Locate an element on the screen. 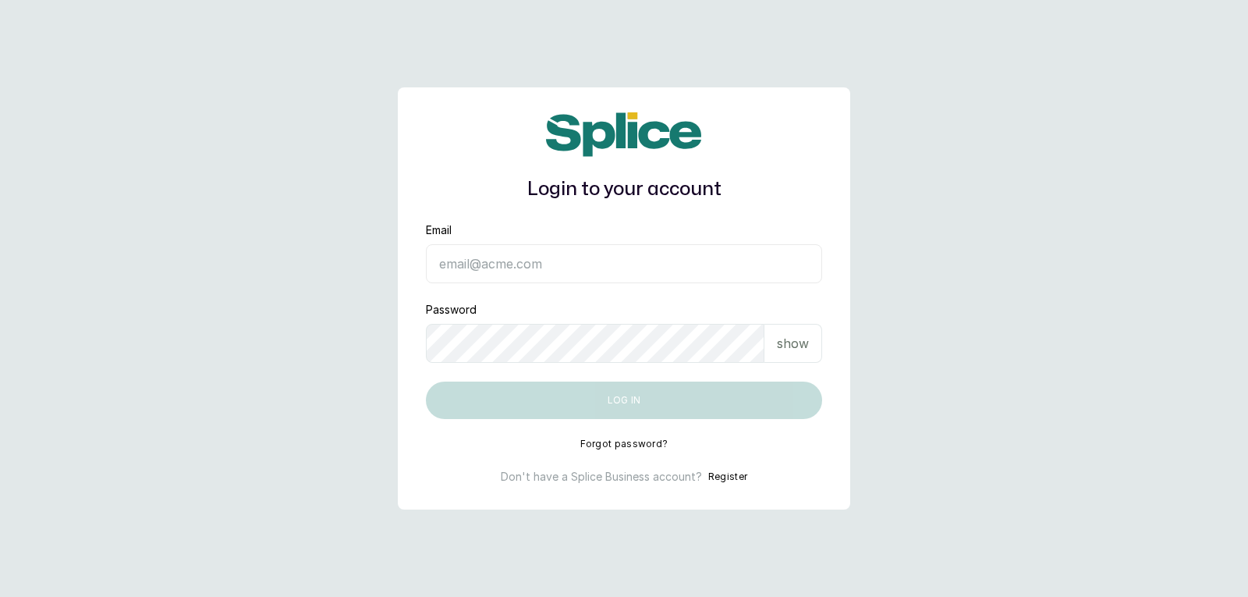  label: Email is located at coordinates (438, 230).